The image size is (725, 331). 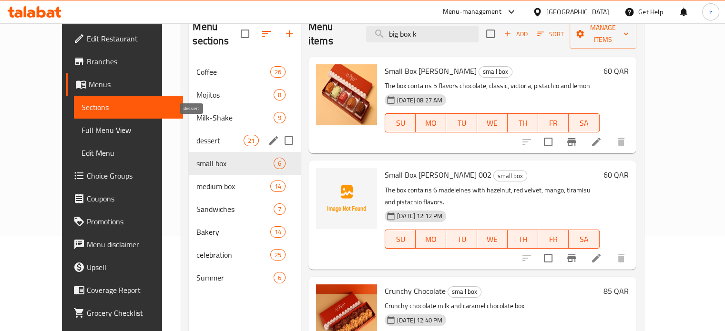 I want to click on img: Small Box Madeleine 002, so click(x=347, y=199).